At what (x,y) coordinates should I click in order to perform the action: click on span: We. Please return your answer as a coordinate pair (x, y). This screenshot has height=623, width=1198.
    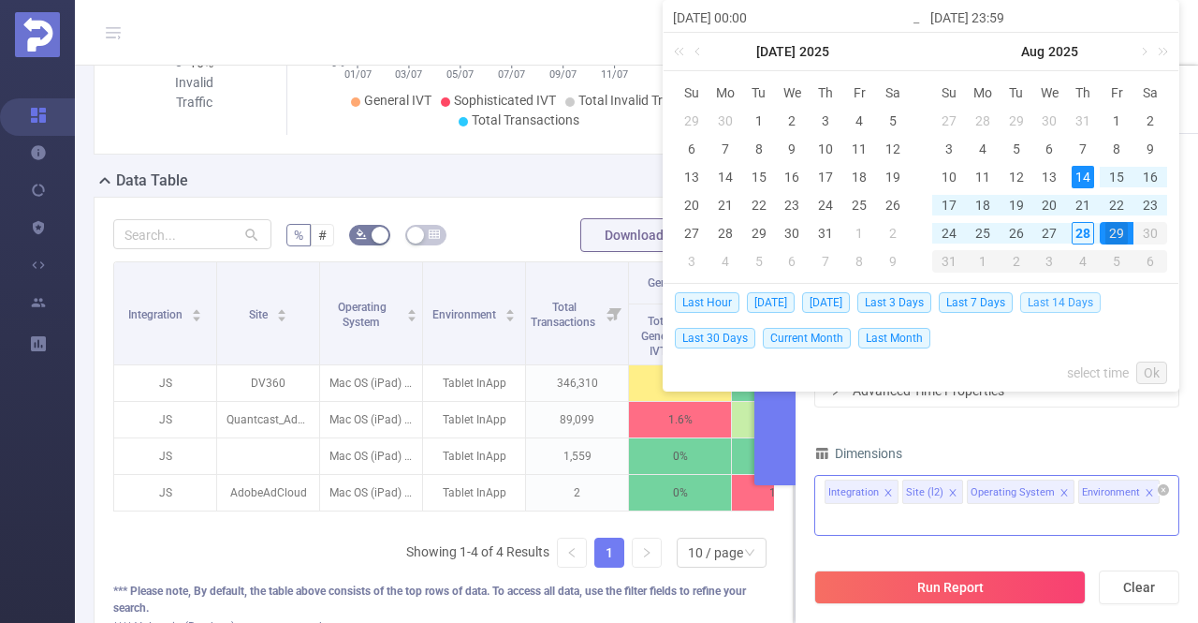
    Looking at the image, I should click on (1050, 93).